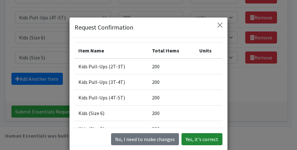  Describe the element at coordinates (111, 51) in the screenshot. I see `th: Item Name` at that location.